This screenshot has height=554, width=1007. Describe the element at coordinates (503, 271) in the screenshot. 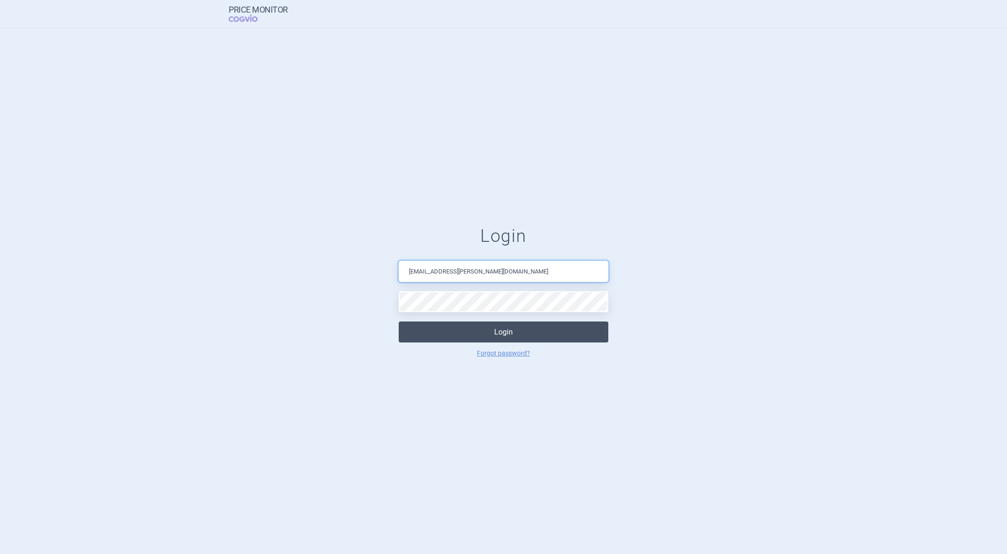

I see `input: Email` at that location.